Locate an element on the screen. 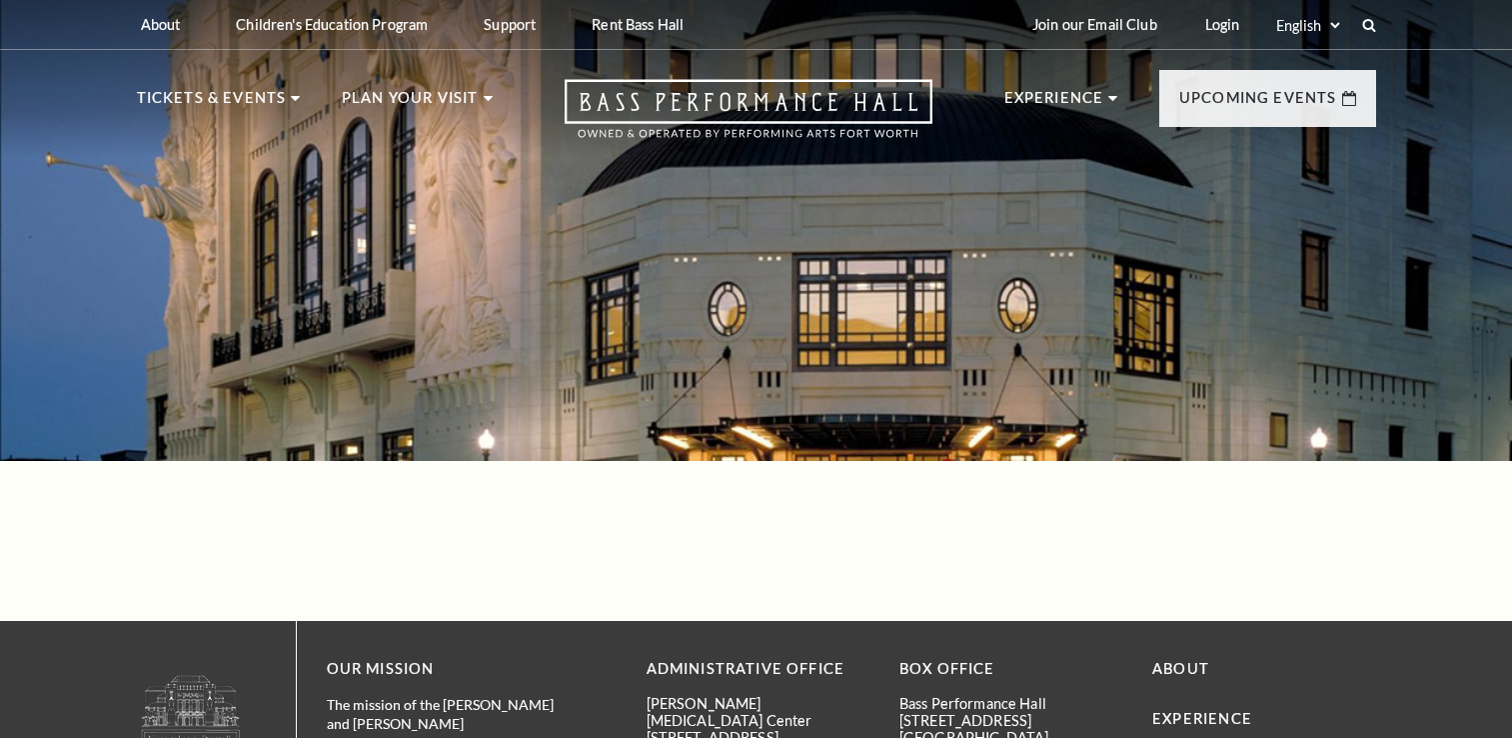  p: Rent Bass Hall is located at coordinates (638, 24).